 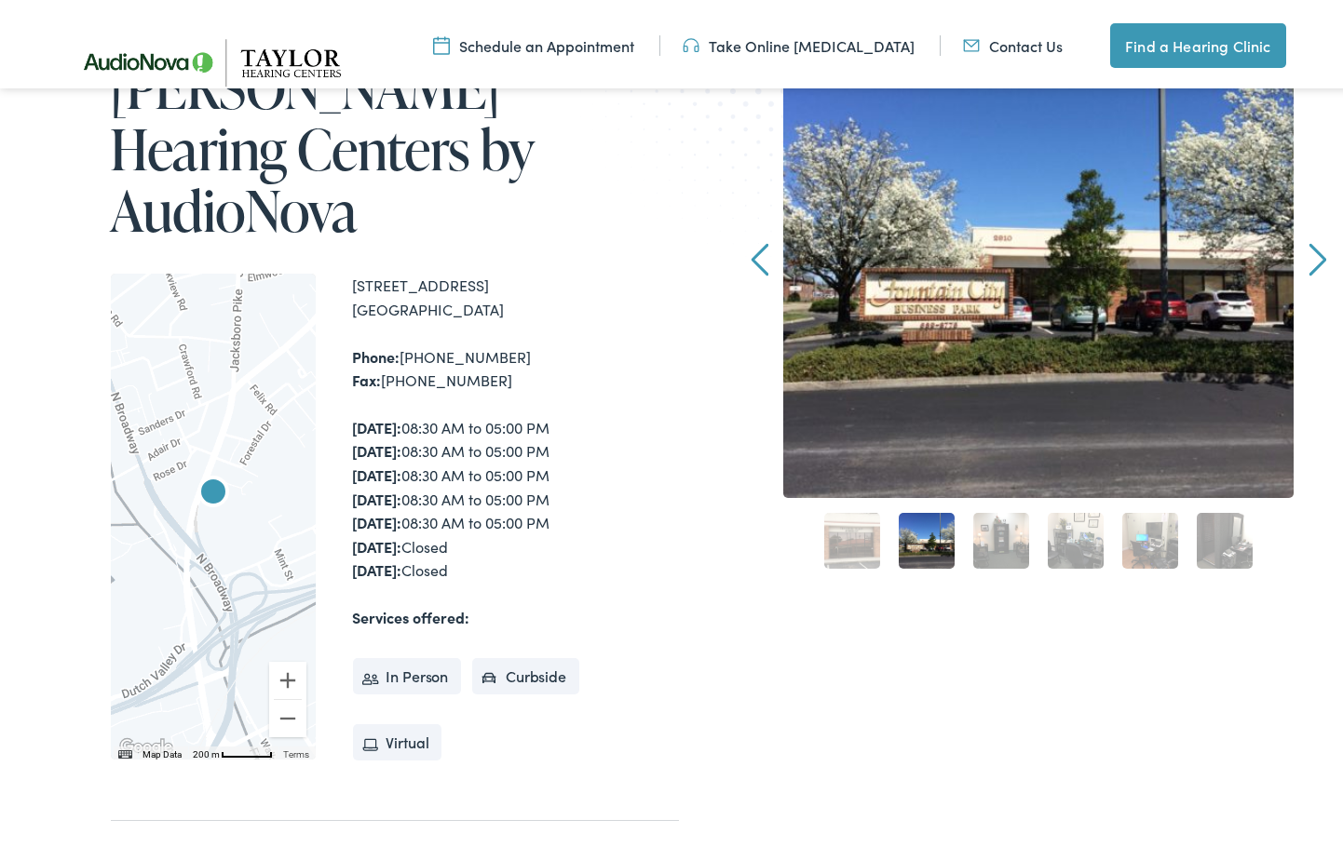 I want to click on a: Open this area in Google Maps (opens a new window), so click(x=146, y=743).